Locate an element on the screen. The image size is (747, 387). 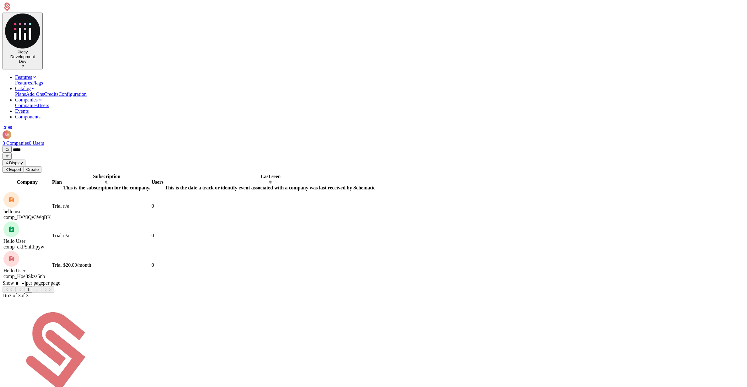
a: 3 Companies is located at coordinates (16, 143).